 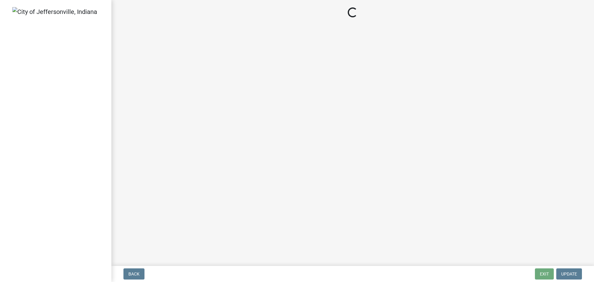 I want to click on span: Update, so click(x=569, y=274).